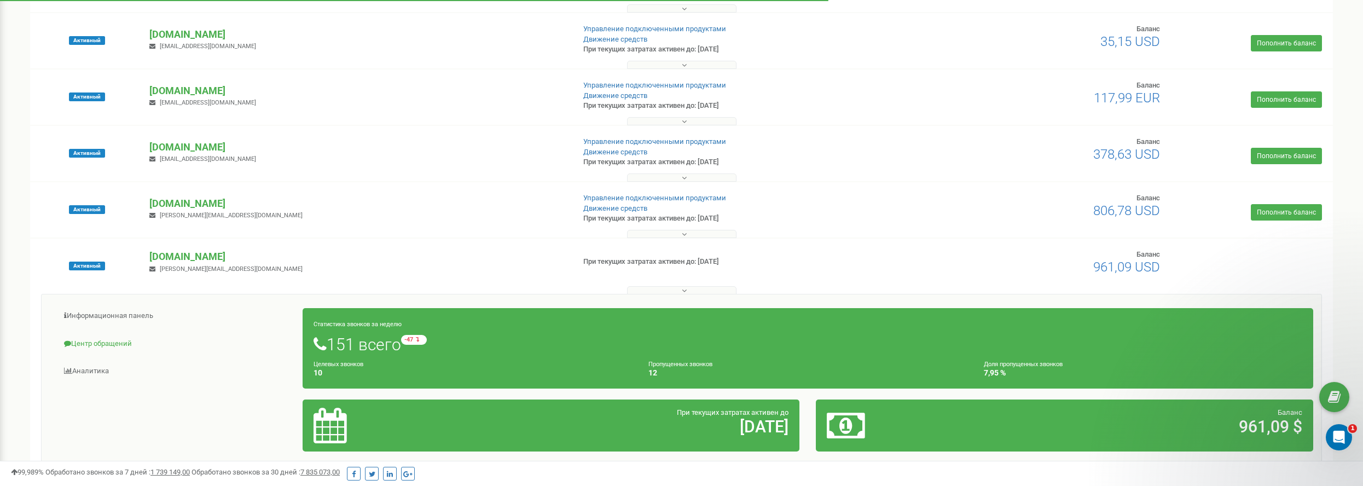 The width and height of the screenshot is (1363, 486). Describe the element at coordinates (1353, 428) in the screenshot. I see `span: 1` at that location.